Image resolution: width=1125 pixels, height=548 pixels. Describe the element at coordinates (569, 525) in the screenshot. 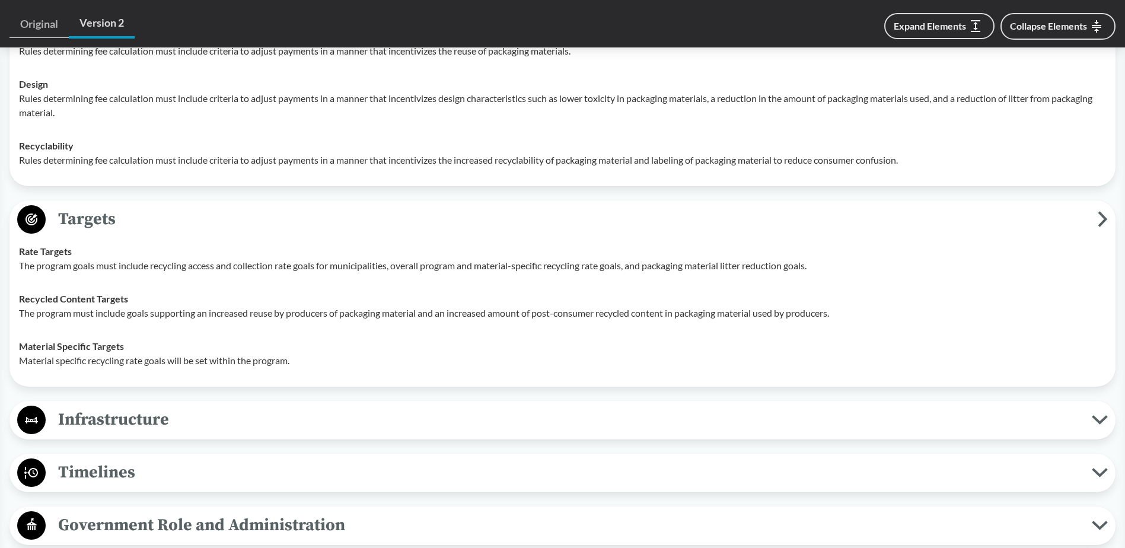

I see `span: Government Role and Administration` at that location.